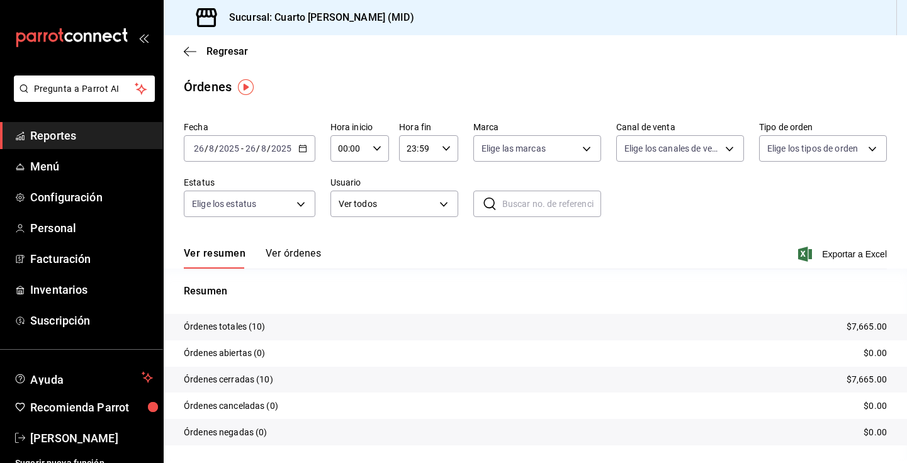 This screenshot has width=907, height=463. I want to click on button: Regresar, so click(216, 51).